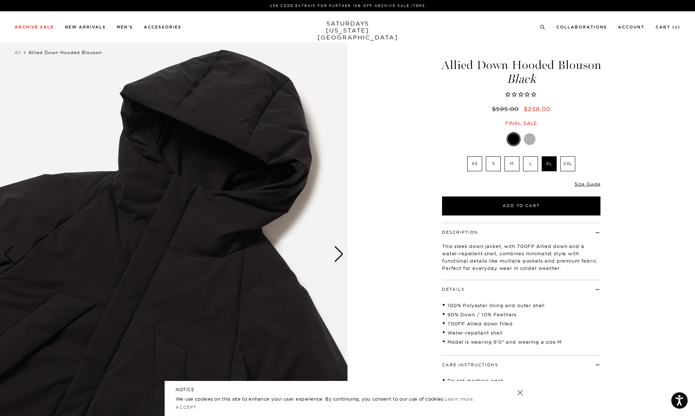 This screenshot has width=695, height=416. What do you see at coordinates (668, 27) in the screenshot?
I see `a: Cart (0)` at bounding box center [668, 27].